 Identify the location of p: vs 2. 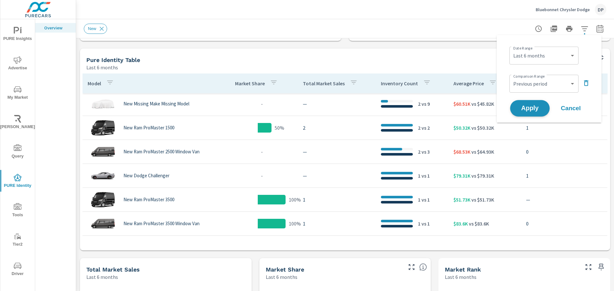
(425, 128).